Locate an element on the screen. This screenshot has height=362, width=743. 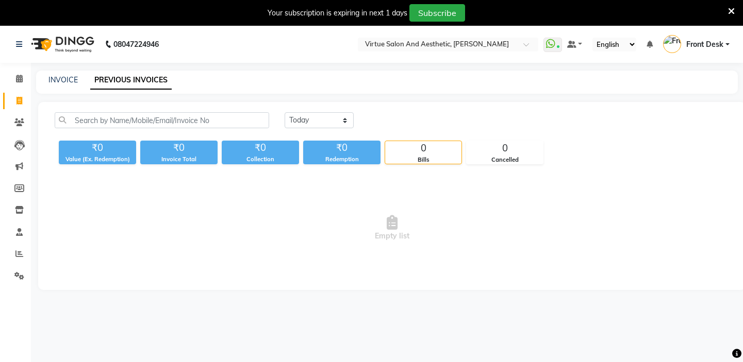
span: Front Desk is located at coordinates (705, 44).